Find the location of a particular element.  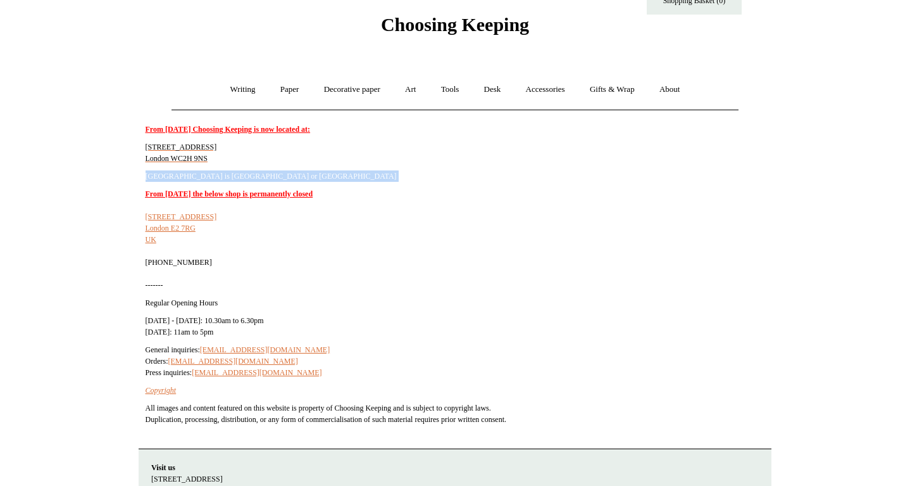

a: Desk is located at coordinates (493, 89).